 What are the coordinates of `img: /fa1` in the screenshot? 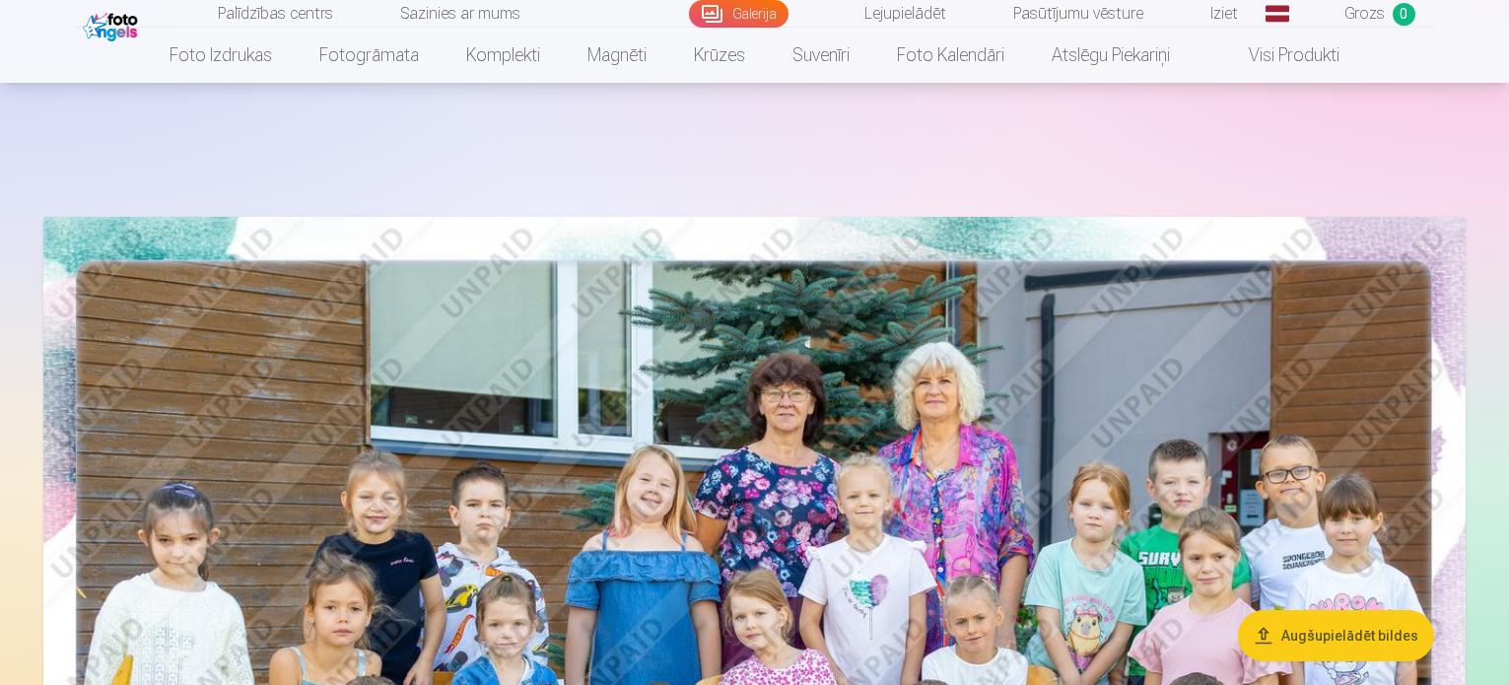 It's located at (112, 25).